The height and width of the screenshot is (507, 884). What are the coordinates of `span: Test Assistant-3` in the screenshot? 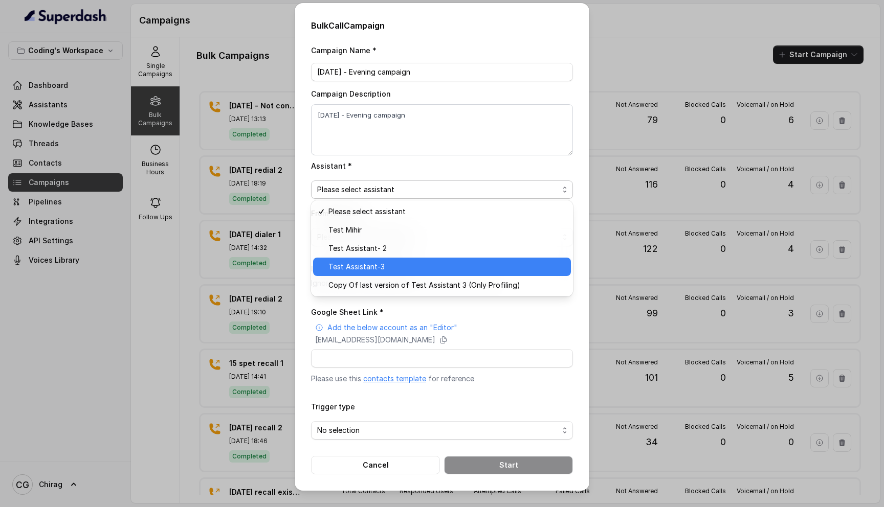 It's located at (446, 267).